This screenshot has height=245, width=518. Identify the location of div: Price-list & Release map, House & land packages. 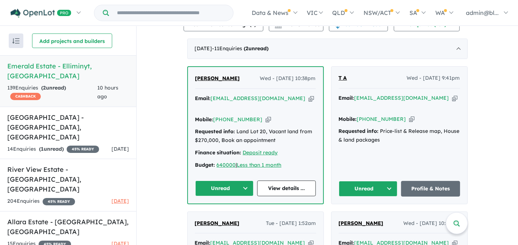
(399, 136).